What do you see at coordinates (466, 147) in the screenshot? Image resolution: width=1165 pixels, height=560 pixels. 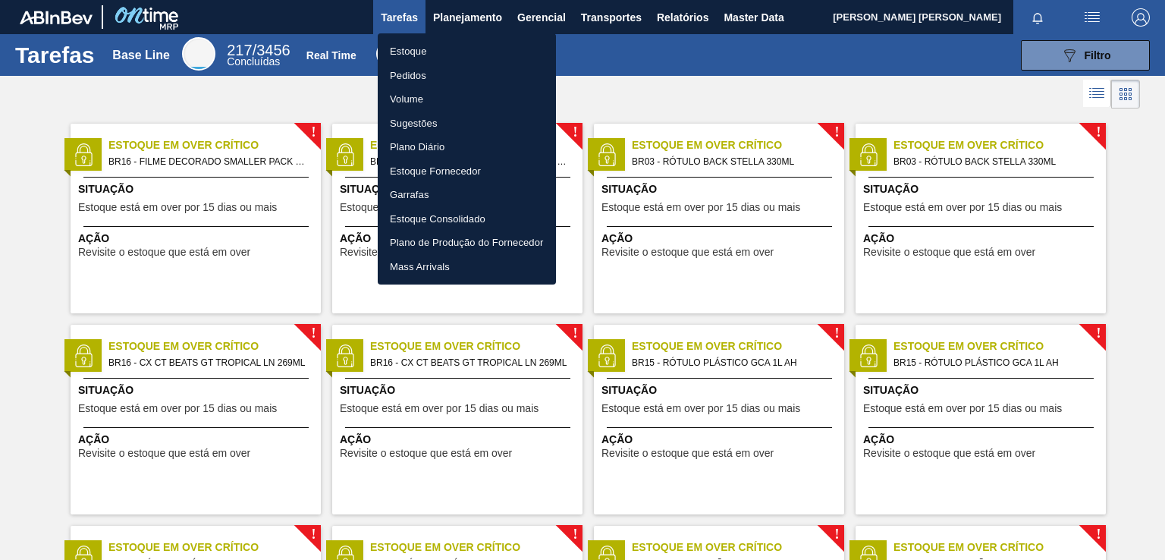 I see `li: Plano Diário` at bounding box center [466, 147].